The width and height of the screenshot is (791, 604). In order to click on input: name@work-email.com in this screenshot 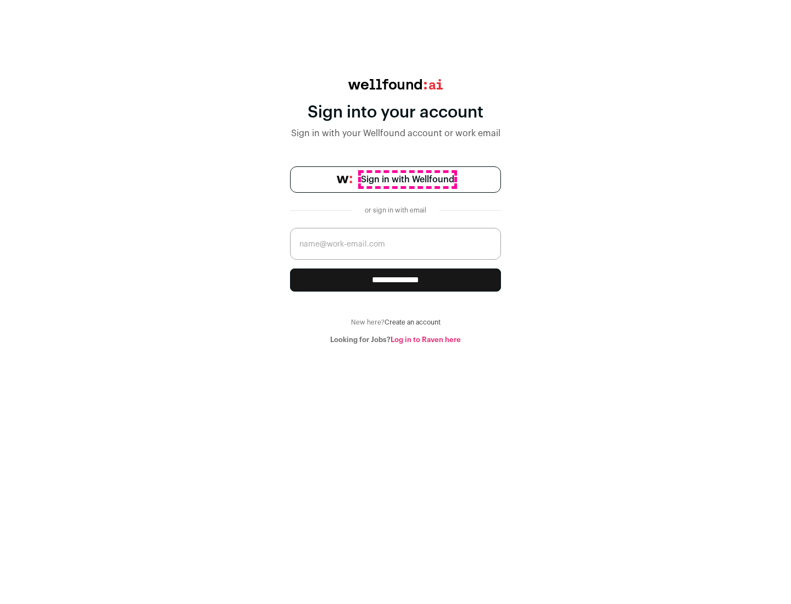, I will do `click(396, 244)`.